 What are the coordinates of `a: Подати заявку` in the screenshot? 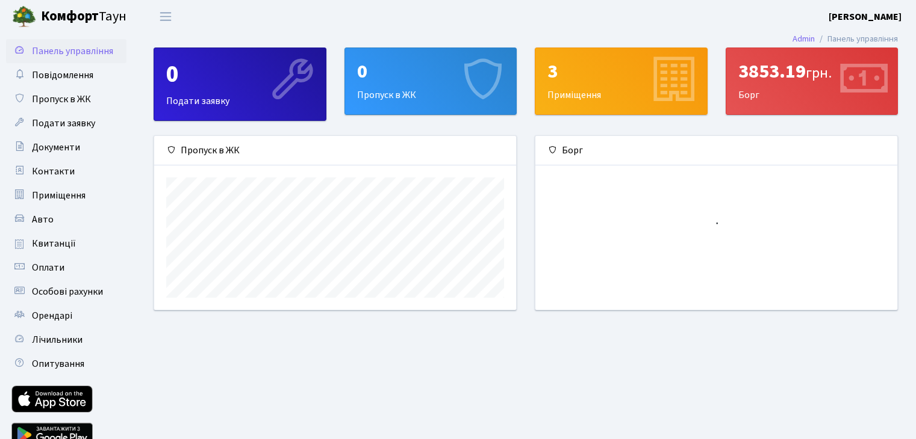 It's located at (66, 123).